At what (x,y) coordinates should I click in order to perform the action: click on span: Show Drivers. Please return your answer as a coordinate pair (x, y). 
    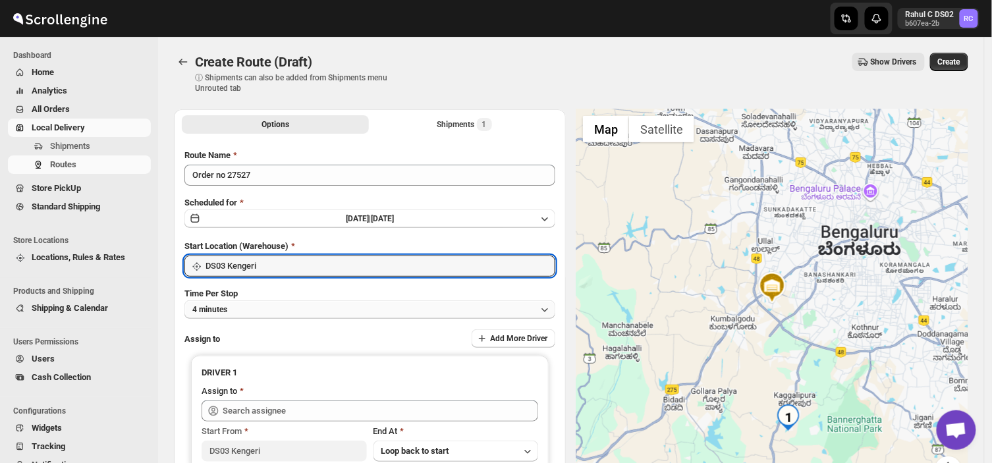
    Looking at the image, I should click on (894, 62).